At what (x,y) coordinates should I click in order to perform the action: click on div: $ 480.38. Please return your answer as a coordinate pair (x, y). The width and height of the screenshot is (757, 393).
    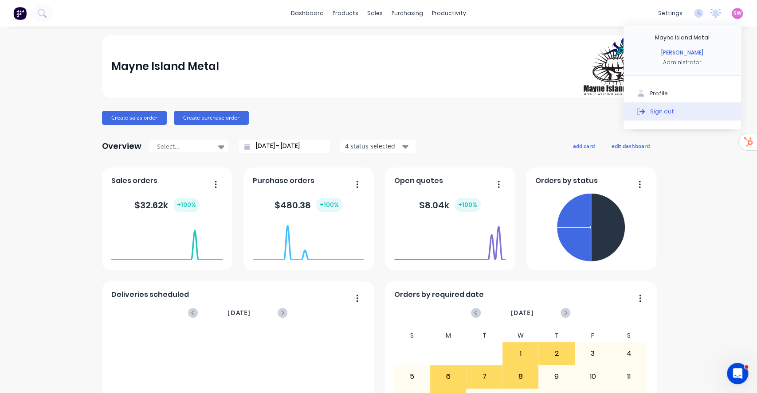
    Looking at the image, I should click on (308, 205).